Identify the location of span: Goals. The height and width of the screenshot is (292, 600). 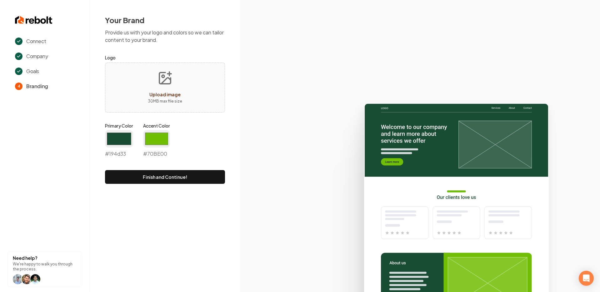
(33, 71).